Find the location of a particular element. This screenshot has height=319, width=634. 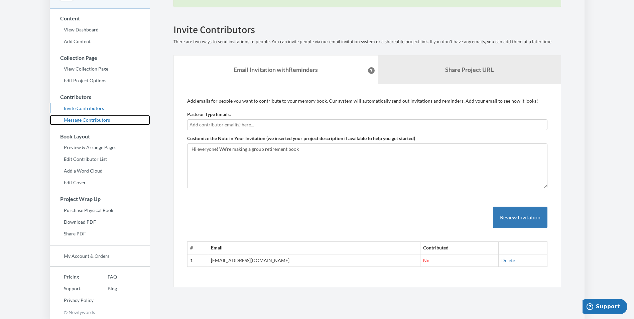

button: Review Invitation is located at coordinates (520, 217).